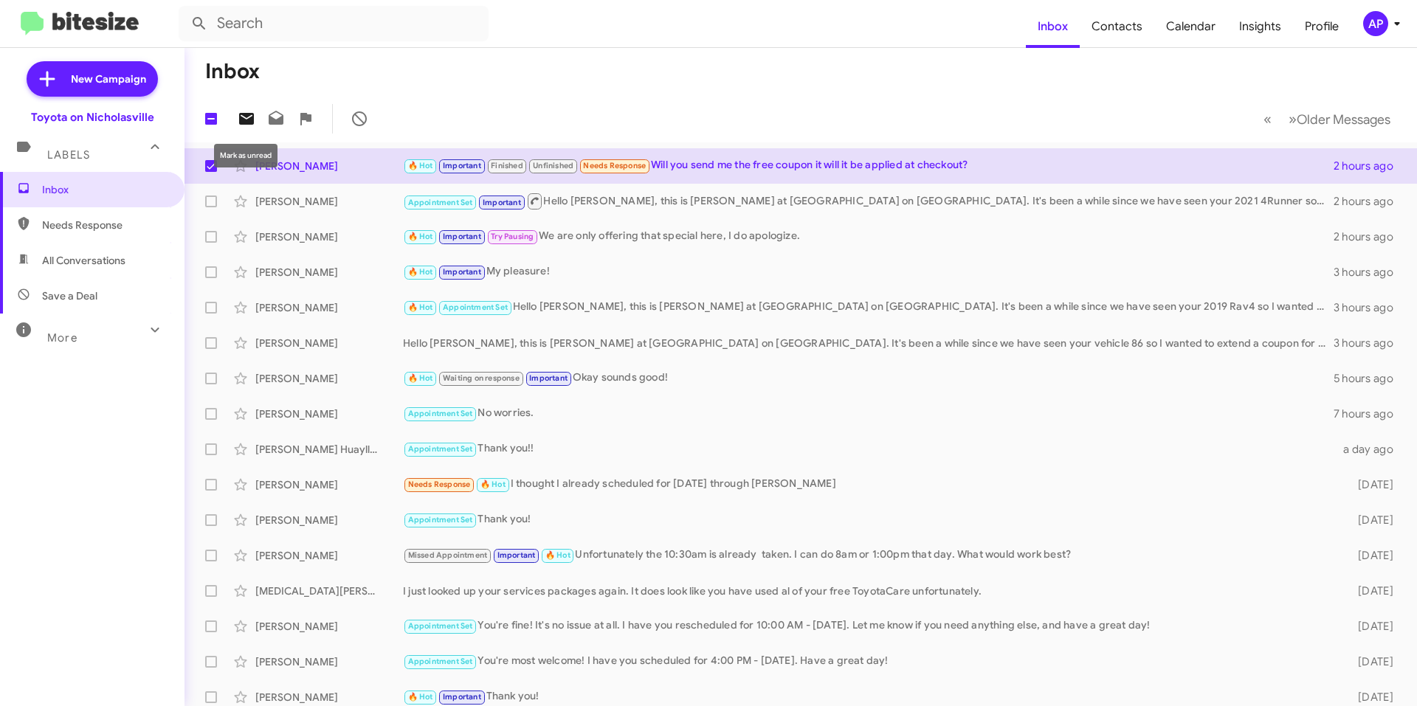 The image size is (1417, 706). What do you see at coordinates (1052, 27) in the screenshot?
I see `a: Inbox` at bounding box center [1052, 27].